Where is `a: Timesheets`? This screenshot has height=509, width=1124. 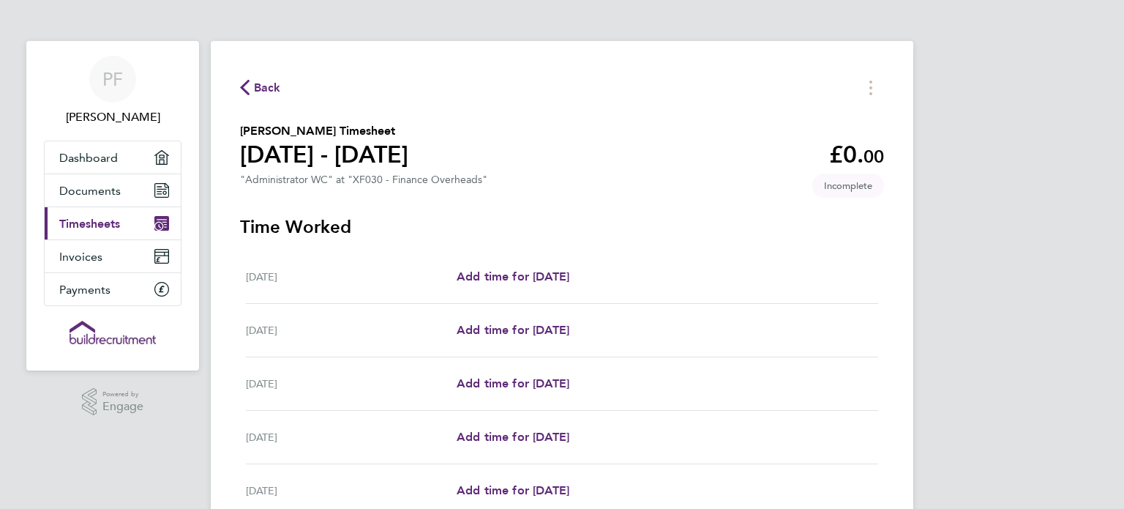
a: Timesheets is located at coordinates (113, 223).